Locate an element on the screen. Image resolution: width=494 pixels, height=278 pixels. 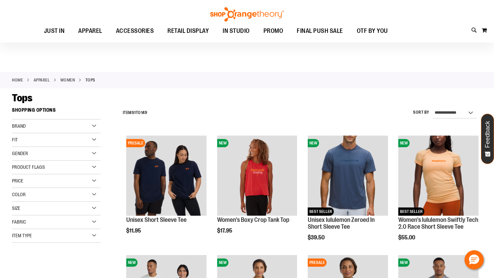
a: Image of Womens Boxy Crop TankNEW is located at coordinates (257, 176).